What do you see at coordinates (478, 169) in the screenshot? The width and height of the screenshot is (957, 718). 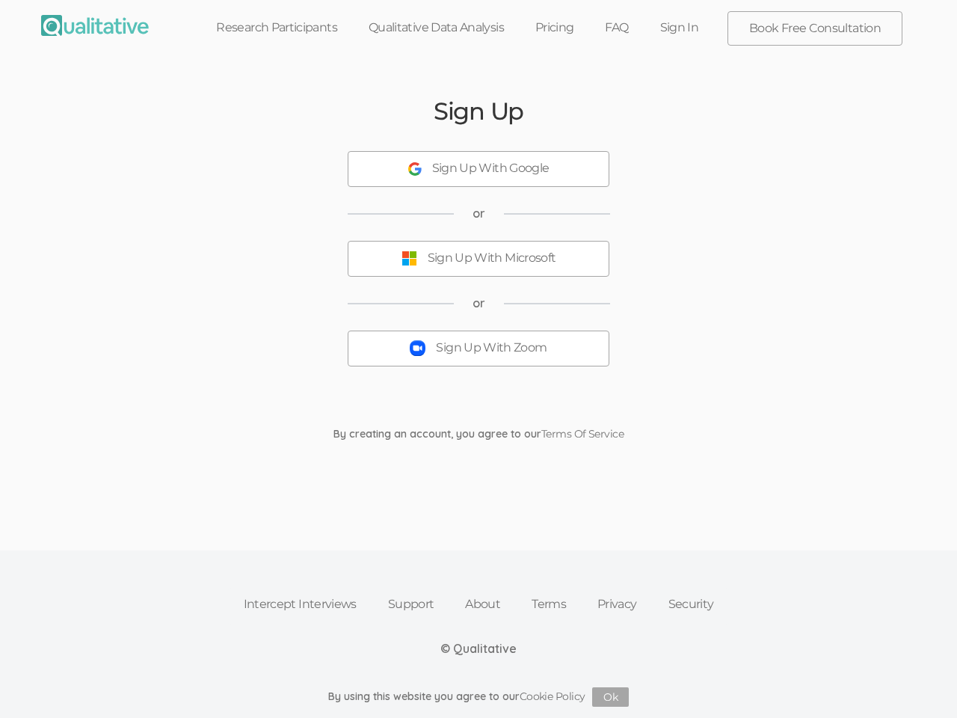 I see `button: Sign Up With Google` at bounding box center [478, 169].